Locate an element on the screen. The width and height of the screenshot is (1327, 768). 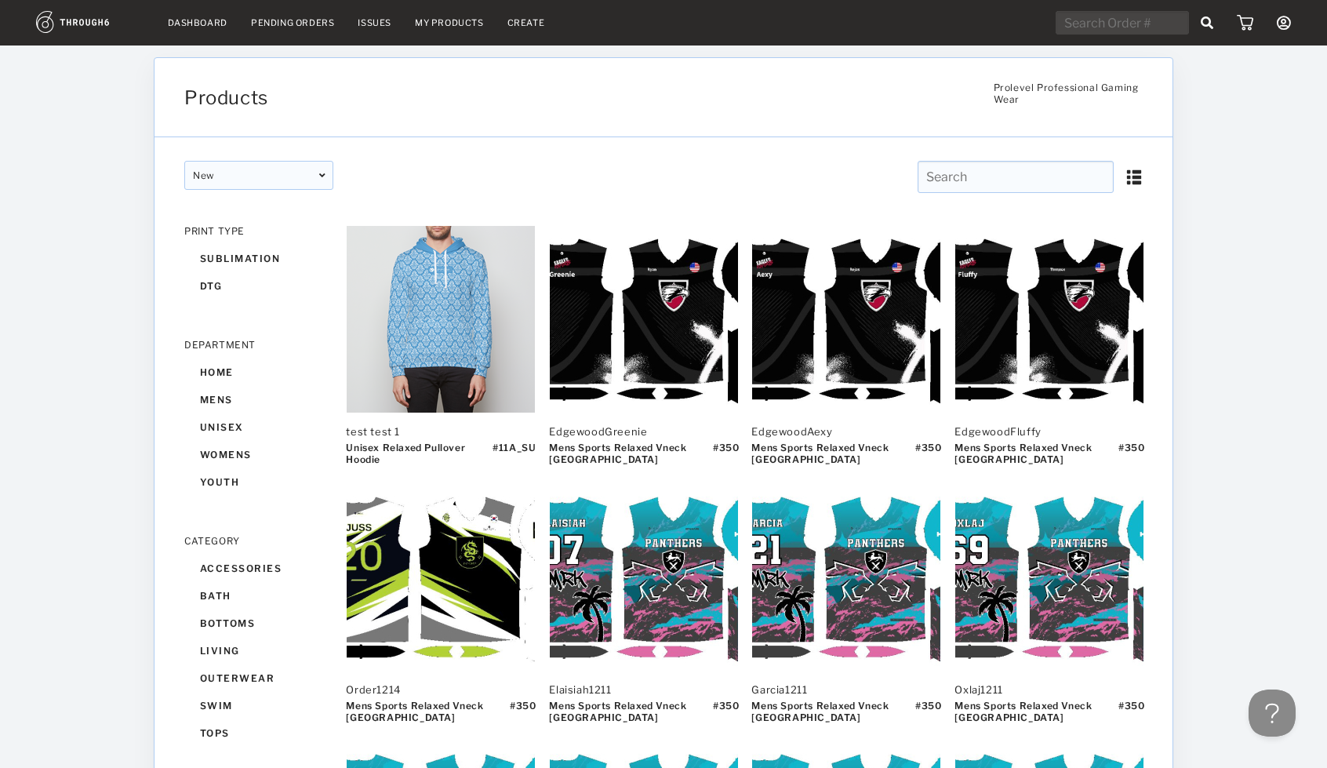
div: youth is located at coordinates (259, 481).